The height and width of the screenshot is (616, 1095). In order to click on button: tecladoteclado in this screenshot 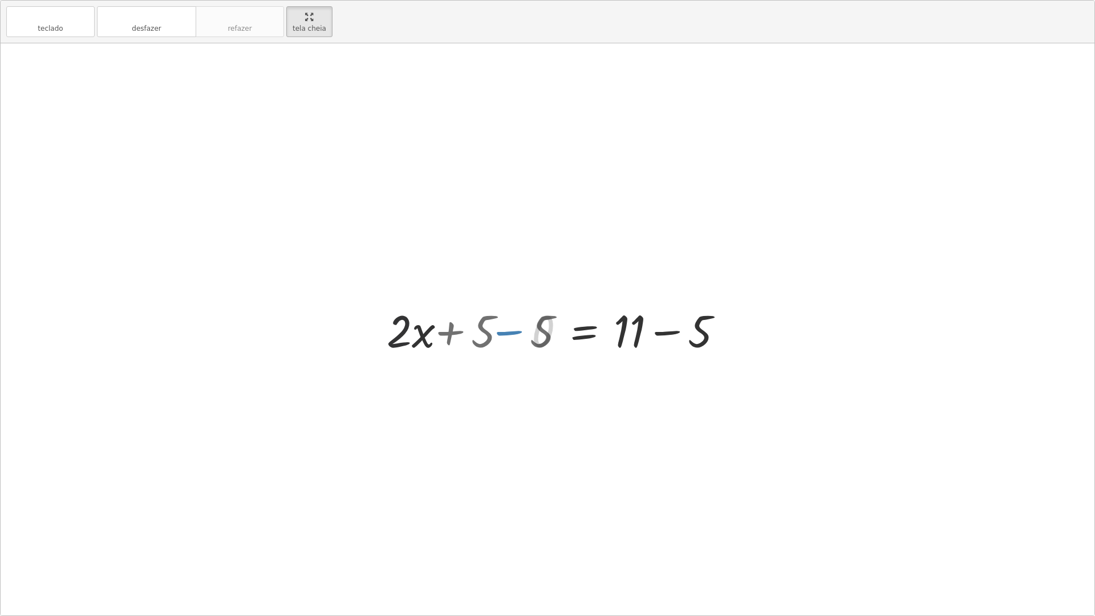, I will do `click(50, 22)`.